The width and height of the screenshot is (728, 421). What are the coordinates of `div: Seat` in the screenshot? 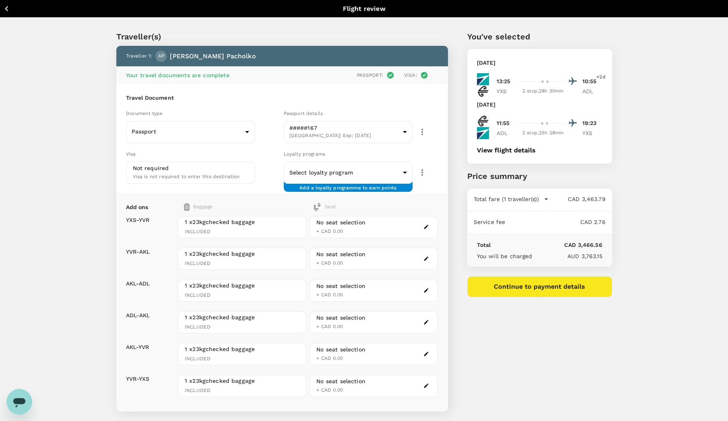 It's located at (324, 207).